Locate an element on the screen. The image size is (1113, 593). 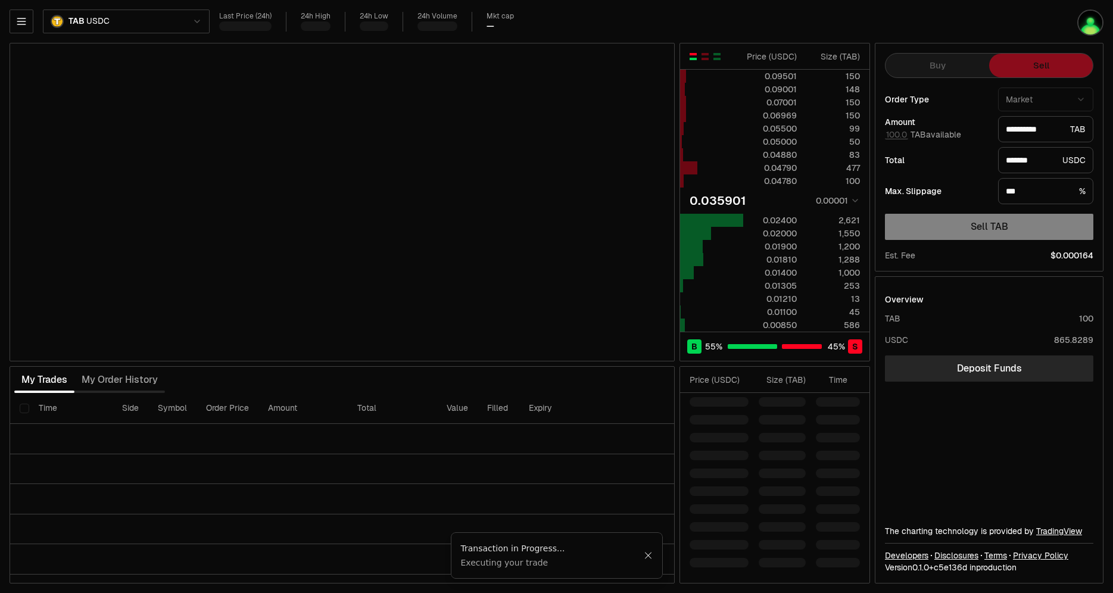
div: Order Type is located at coordinates (937, 99).